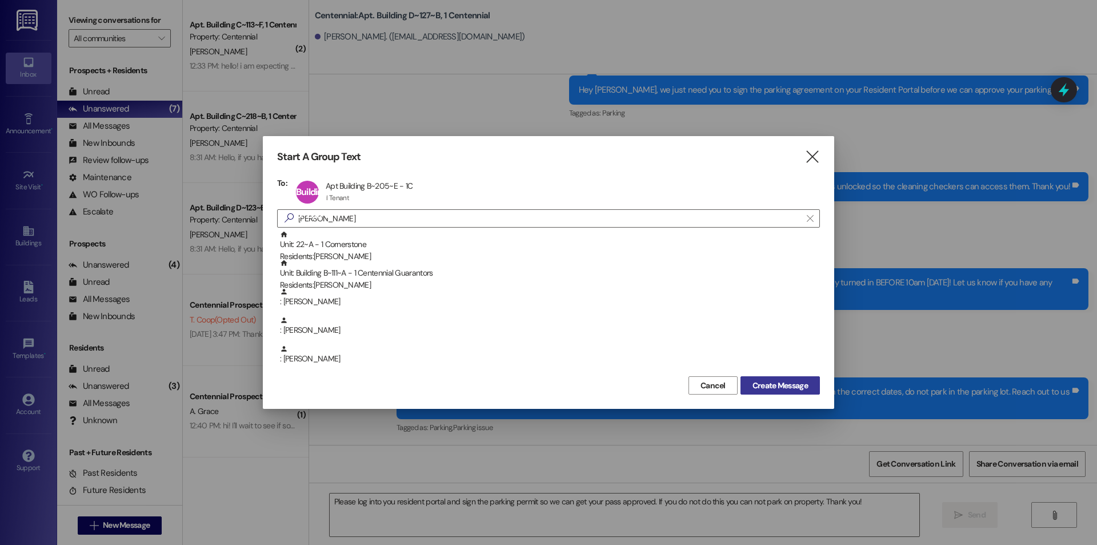 The height and width of the screenshot is (545, 1097). Describe the element at coordinates (550, 275) in the screenshot. I see `div: Unit: Building B~111~A - 1 Centennial Guarantors` at that location.